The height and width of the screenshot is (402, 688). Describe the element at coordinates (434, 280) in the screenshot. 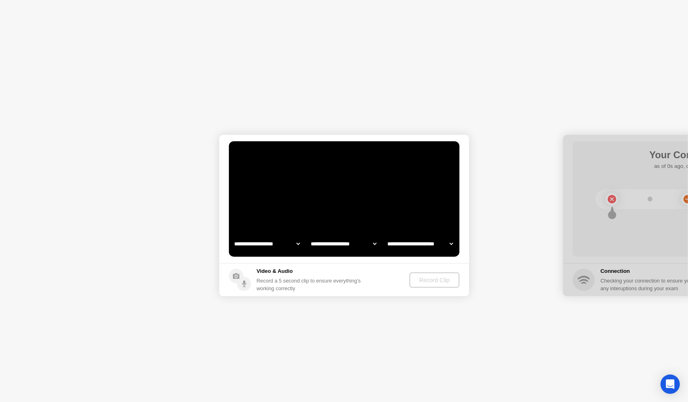

I see `button: Record Clip` at that location.